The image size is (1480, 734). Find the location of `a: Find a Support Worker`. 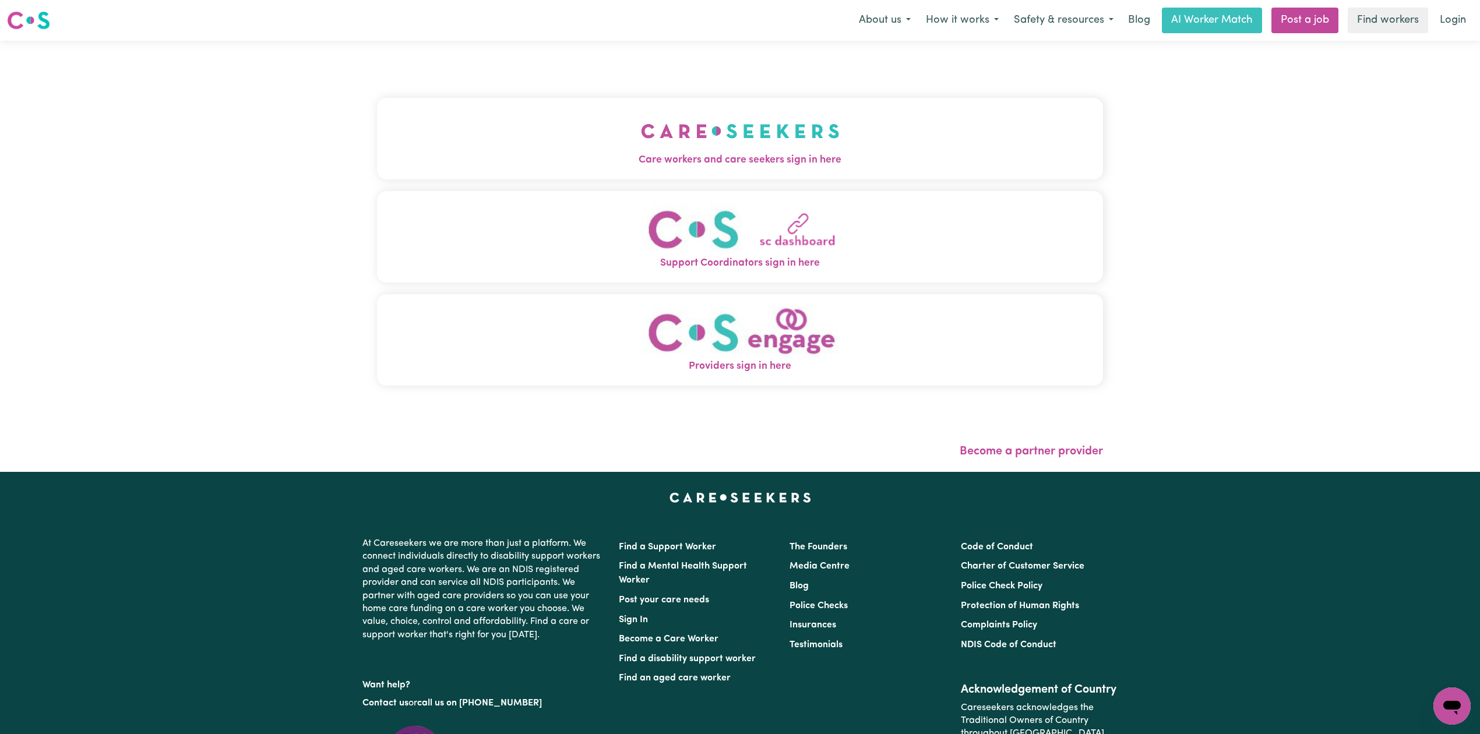

a: Find a Support Worker is located at coordinates (667, 547).